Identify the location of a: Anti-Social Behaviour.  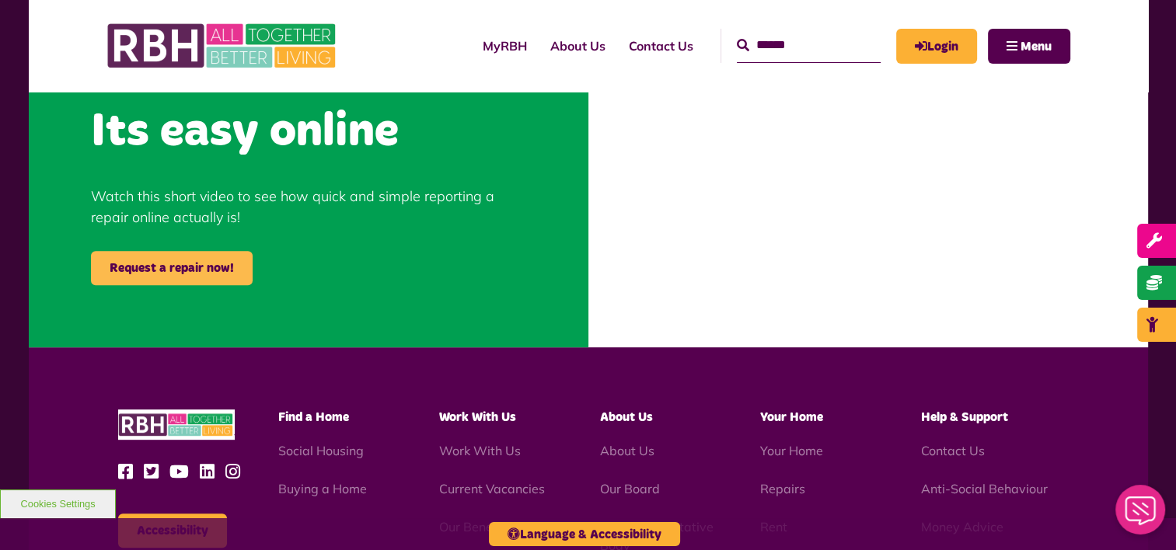
(984, 489).